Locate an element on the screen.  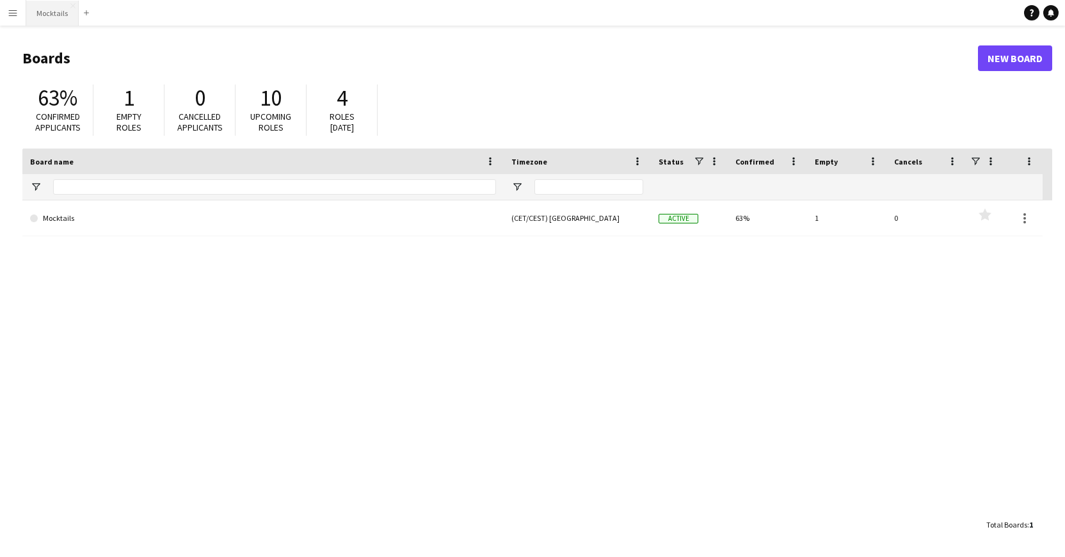
div: 1 is located at coordinates (847, 218).